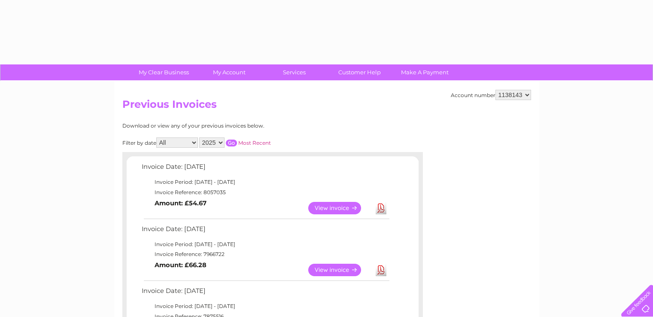 The width and height of the screenshot is (653, 317). What do you see at coordinates (491, 95) in the screenshot?
I see `div: Account number` at bounding box center [491, 95].